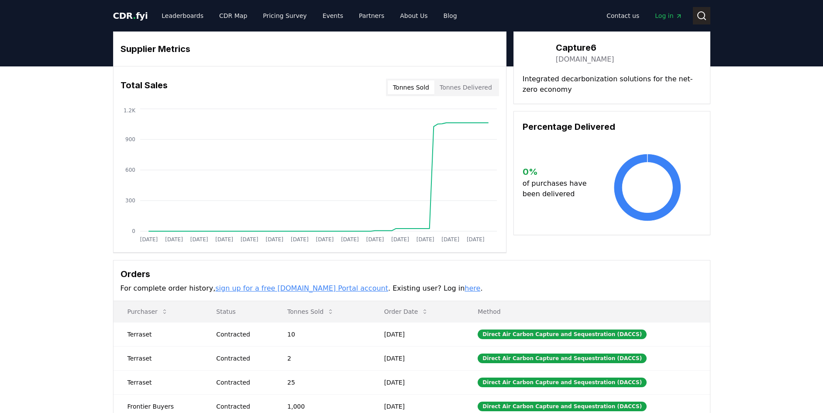 This screenshot has height=413, width=823. What do you see at coordinates (558, 172) in the screenshot?
I see `h3: 0 %` at bounding box center [558, 172].